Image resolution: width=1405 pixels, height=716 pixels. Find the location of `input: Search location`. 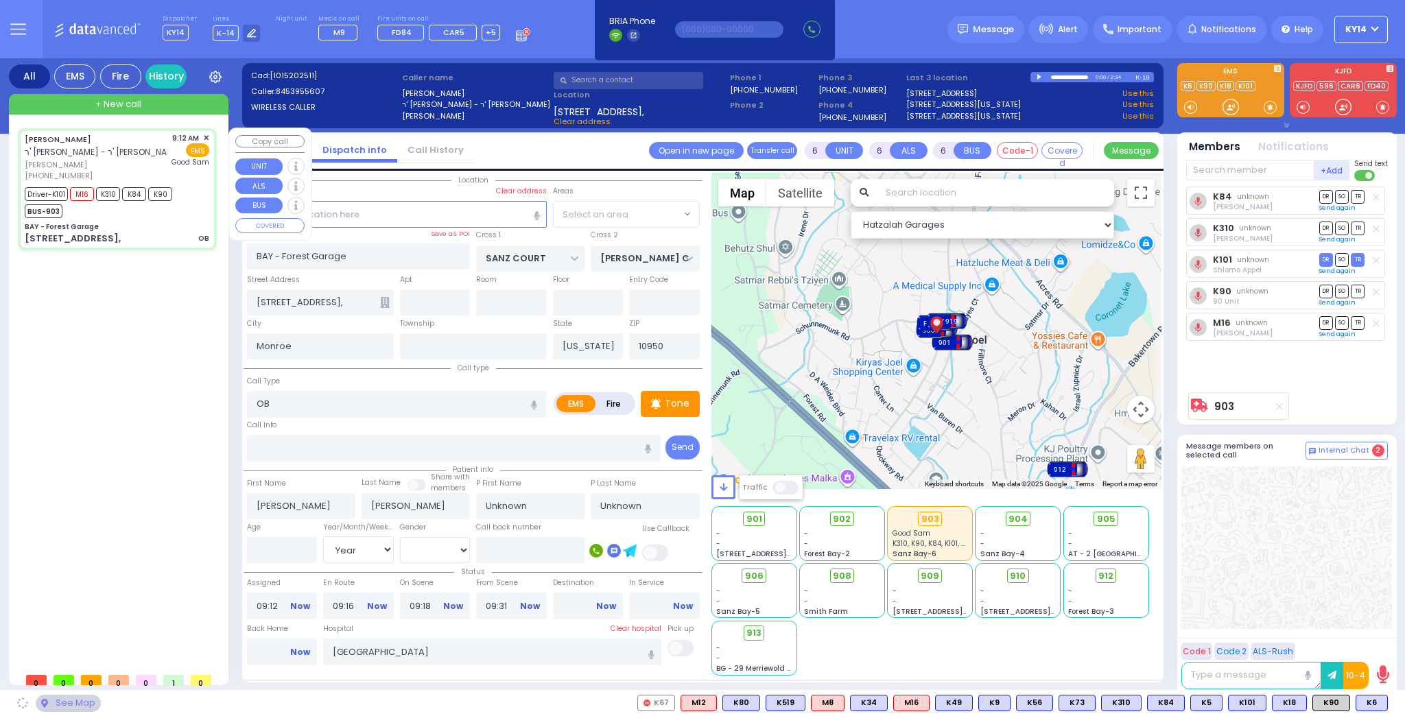

input: Search location is located at coordinates (996, 193).